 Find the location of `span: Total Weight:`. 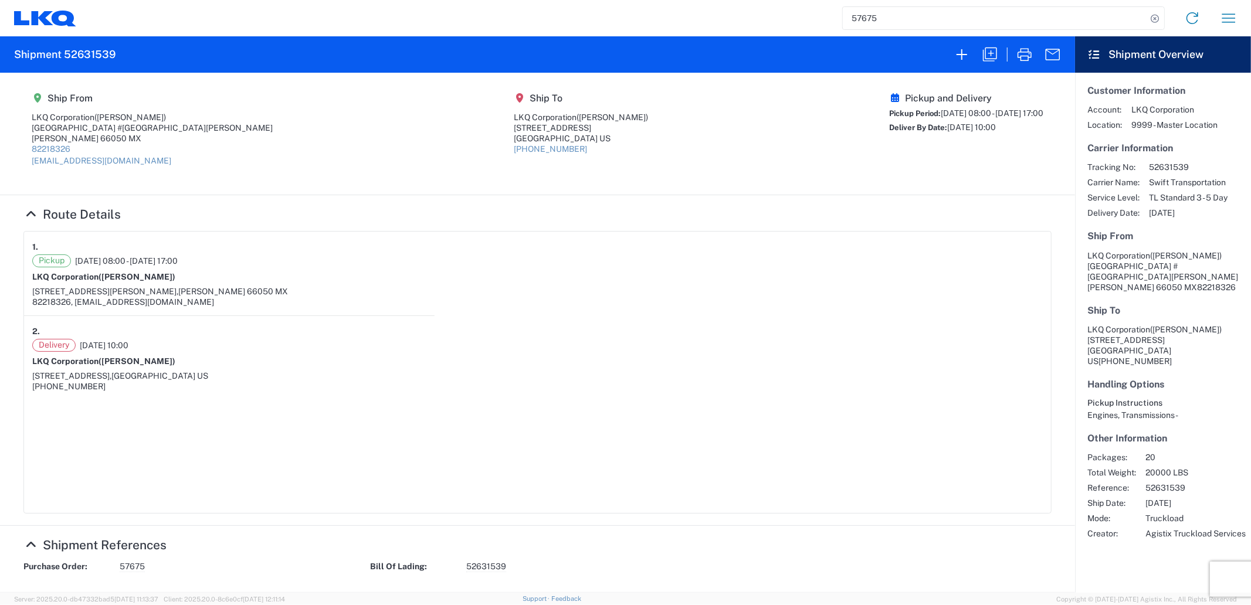

span: Total Weight: is located at coordinates (1111, 473).